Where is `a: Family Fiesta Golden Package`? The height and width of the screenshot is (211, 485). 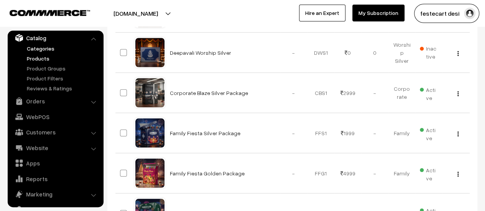 a: Family Fiesta Golden Package is located at coordinates (207, 173).